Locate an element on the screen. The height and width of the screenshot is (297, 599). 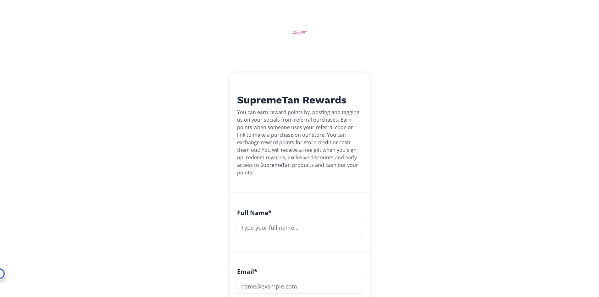
h4: Full Name * is located at coordinates (300, 213).